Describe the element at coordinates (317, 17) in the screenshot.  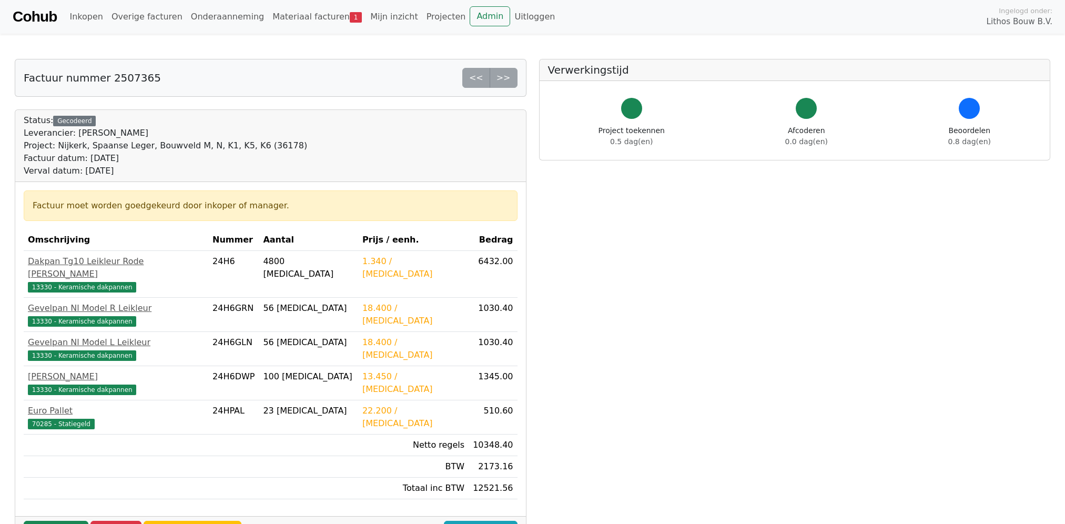
I see `a: Materiaal facturen1` at that location.